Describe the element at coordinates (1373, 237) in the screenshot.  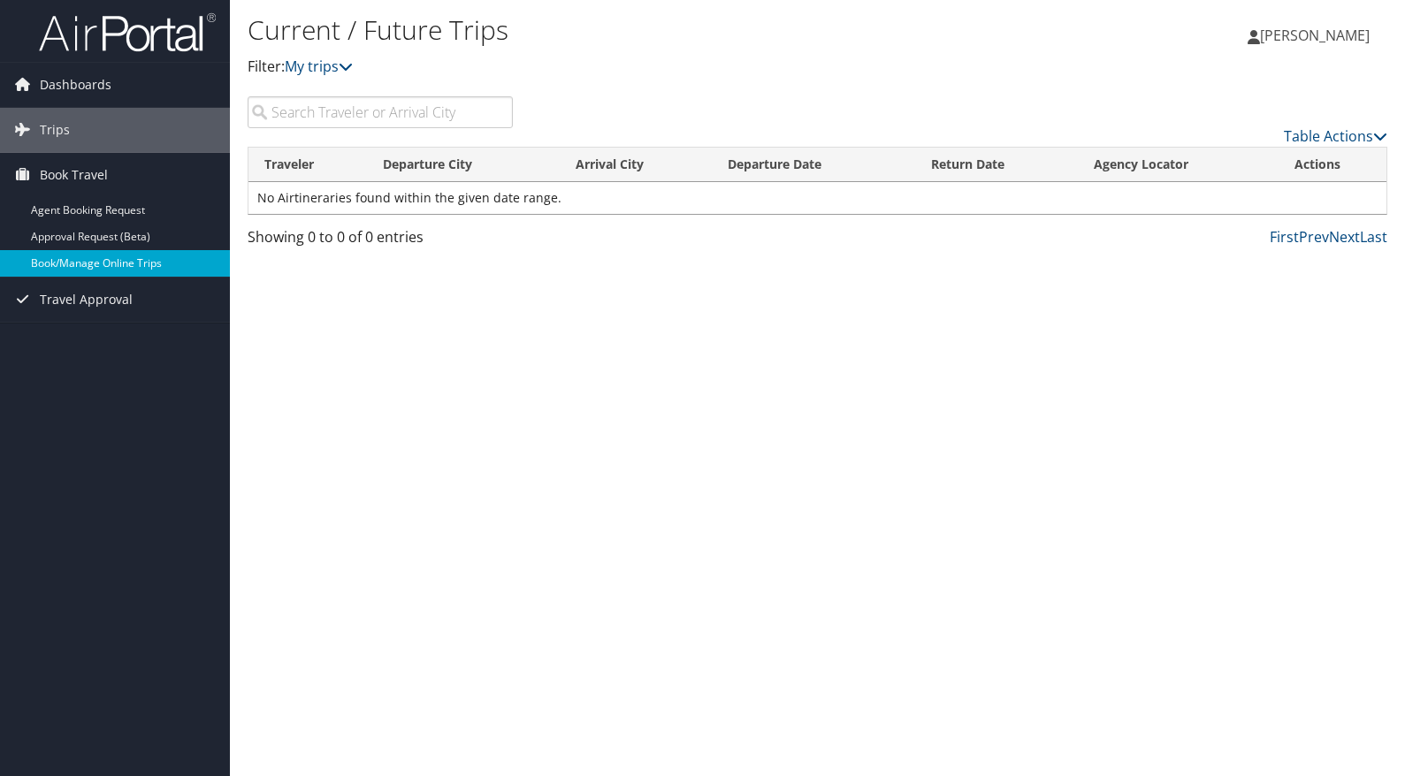
I see `a: Last` at that location.